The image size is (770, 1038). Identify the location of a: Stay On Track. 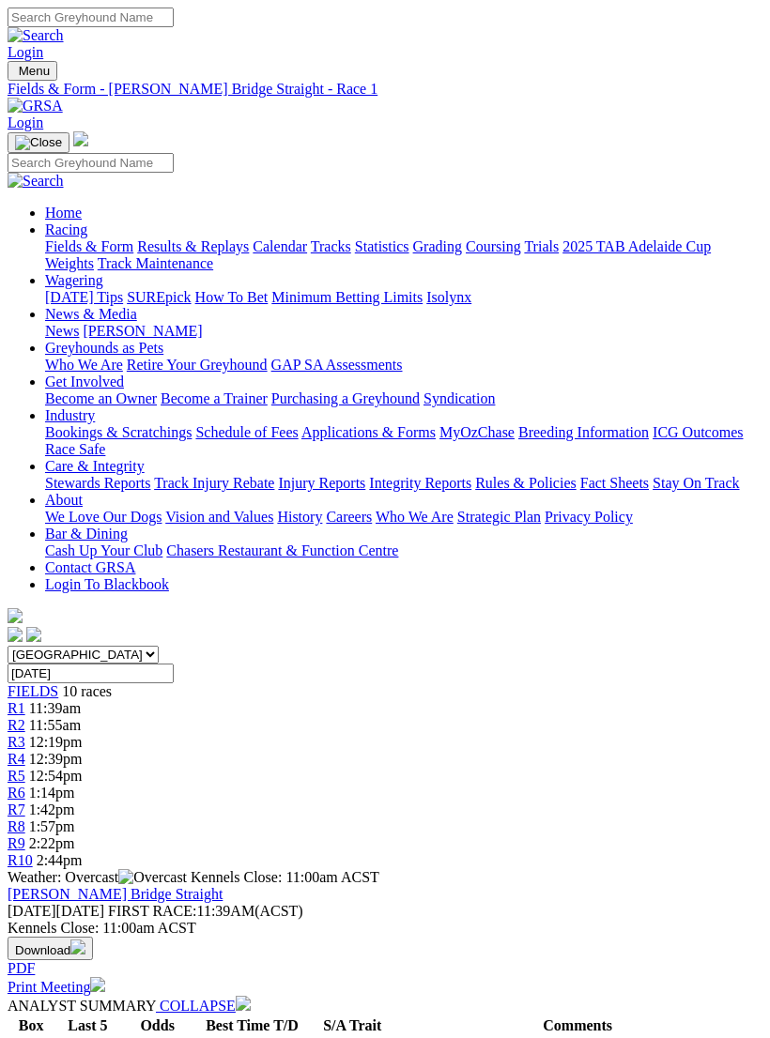
(695, 482).